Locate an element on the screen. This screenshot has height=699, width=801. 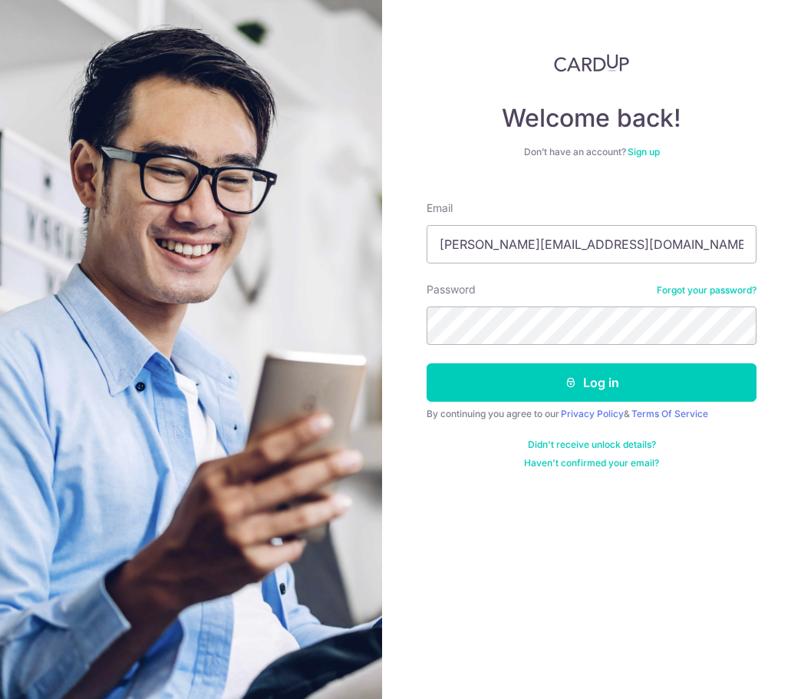
div: Don’t have an account? is located at coordinates (592, 152).